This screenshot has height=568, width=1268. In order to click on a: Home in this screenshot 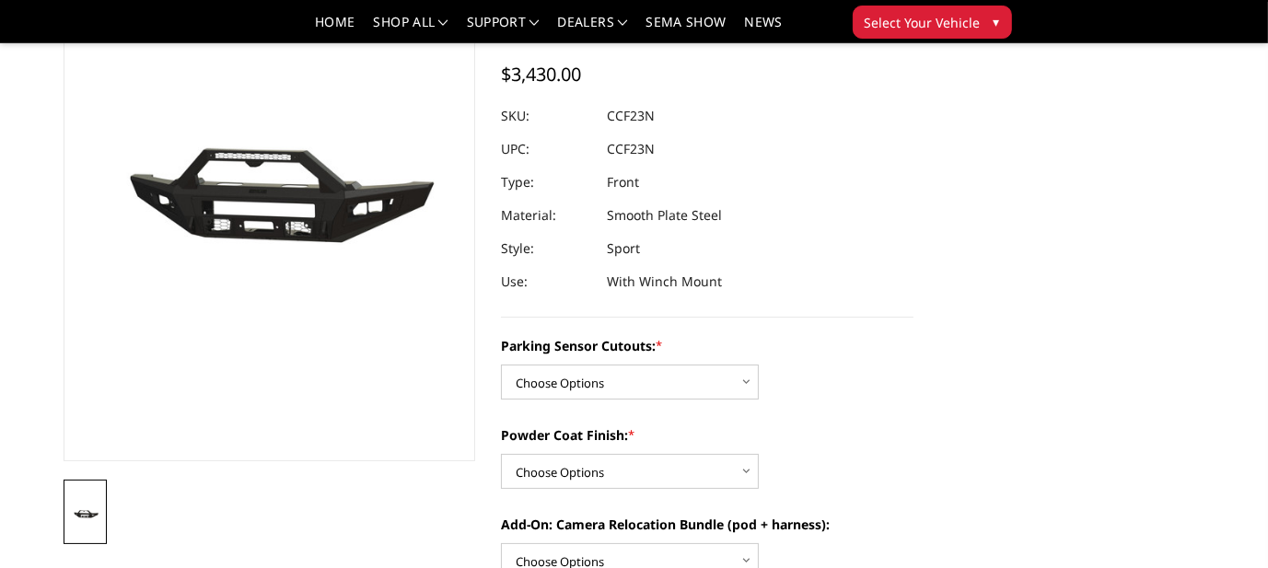, I will do `click(334, 29)`.